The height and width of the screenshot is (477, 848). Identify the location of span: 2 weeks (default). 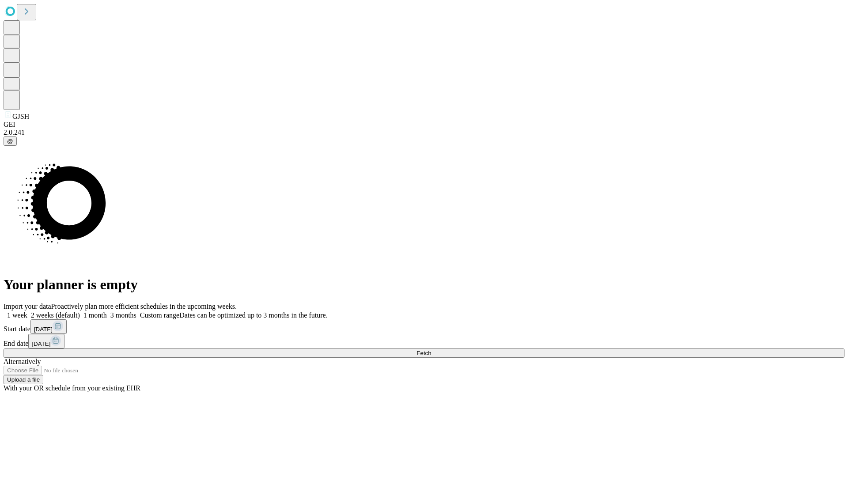
(55, 315).